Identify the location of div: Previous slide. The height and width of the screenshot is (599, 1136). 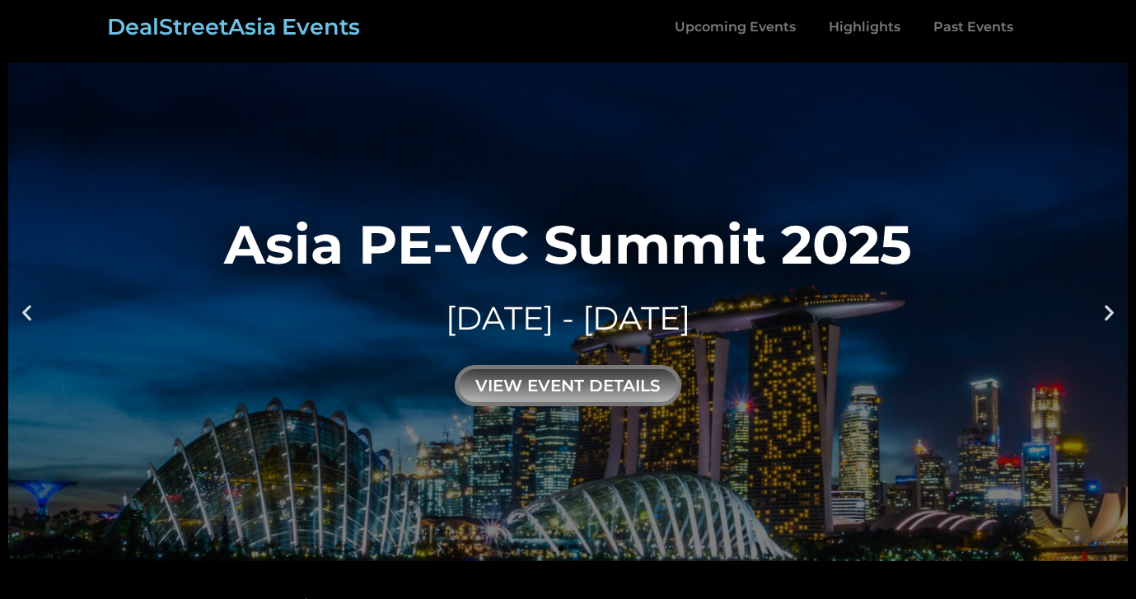
(26, 311).